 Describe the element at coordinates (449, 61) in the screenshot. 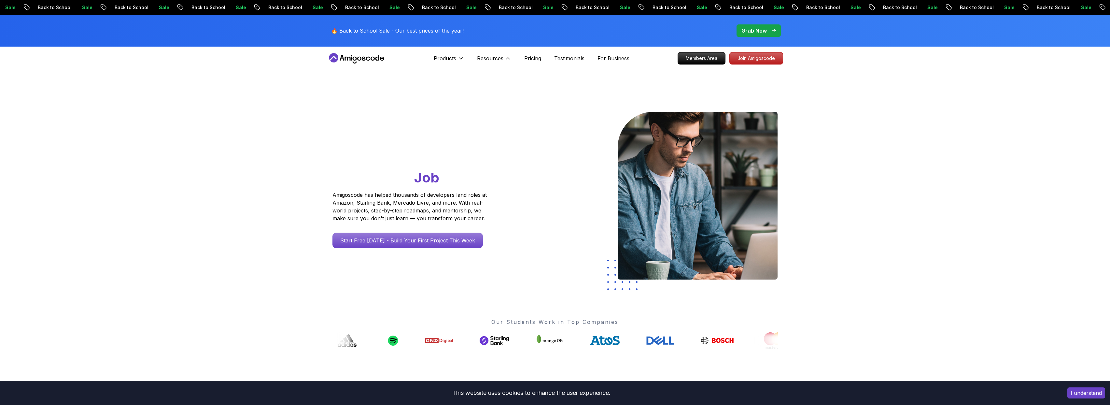

I see `button: Products` at that location.